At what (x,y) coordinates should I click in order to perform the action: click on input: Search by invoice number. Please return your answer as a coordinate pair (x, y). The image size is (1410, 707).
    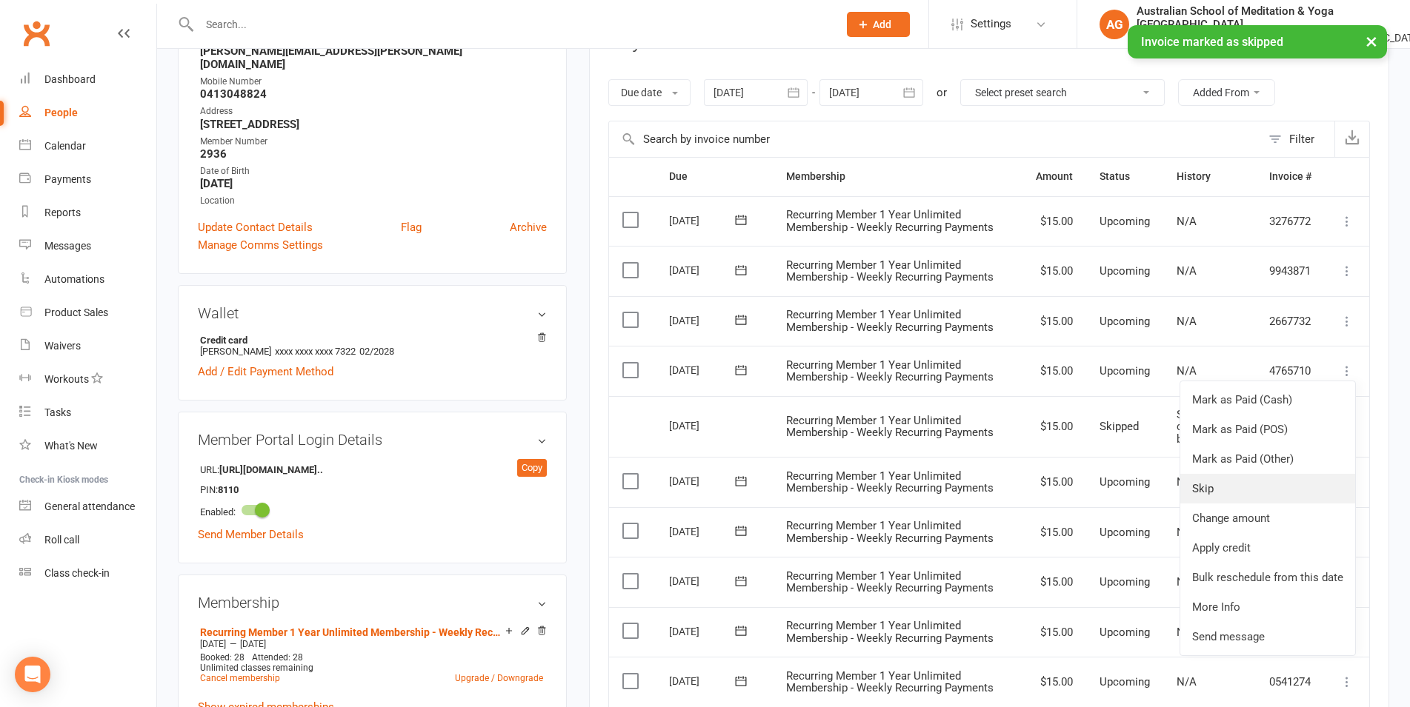
    Looking at the image, I should click on (935, 139).